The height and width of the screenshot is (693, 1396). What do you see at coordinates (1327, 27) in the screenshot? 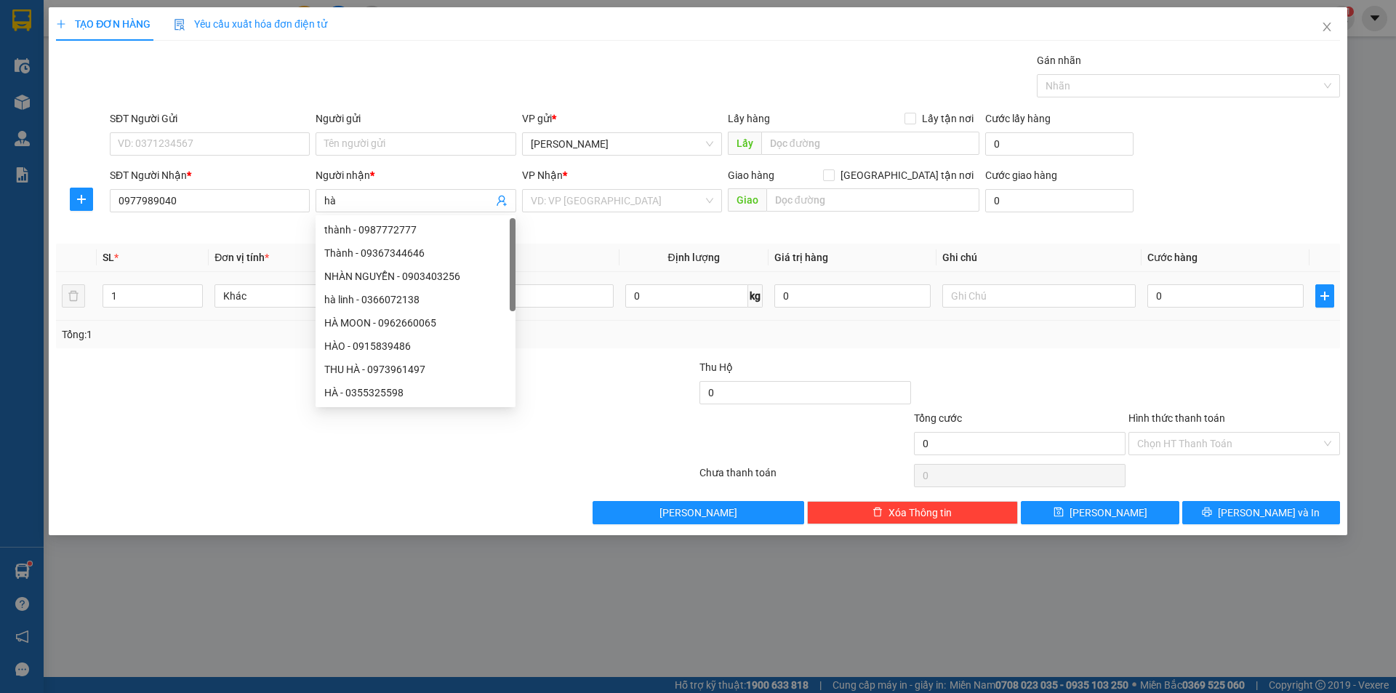
I see `span: close` at bounding box center [1327, 27].